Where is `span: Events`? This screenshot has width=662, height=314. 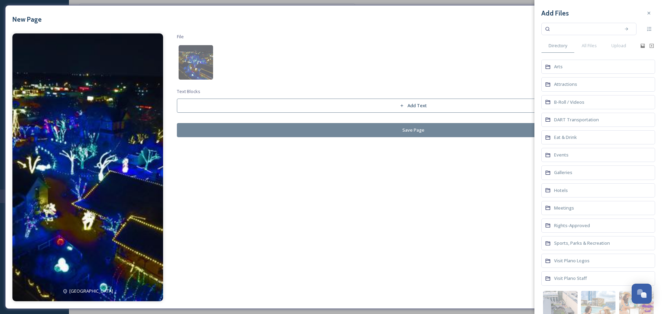 span: Events is located at coordinates (562, 155).